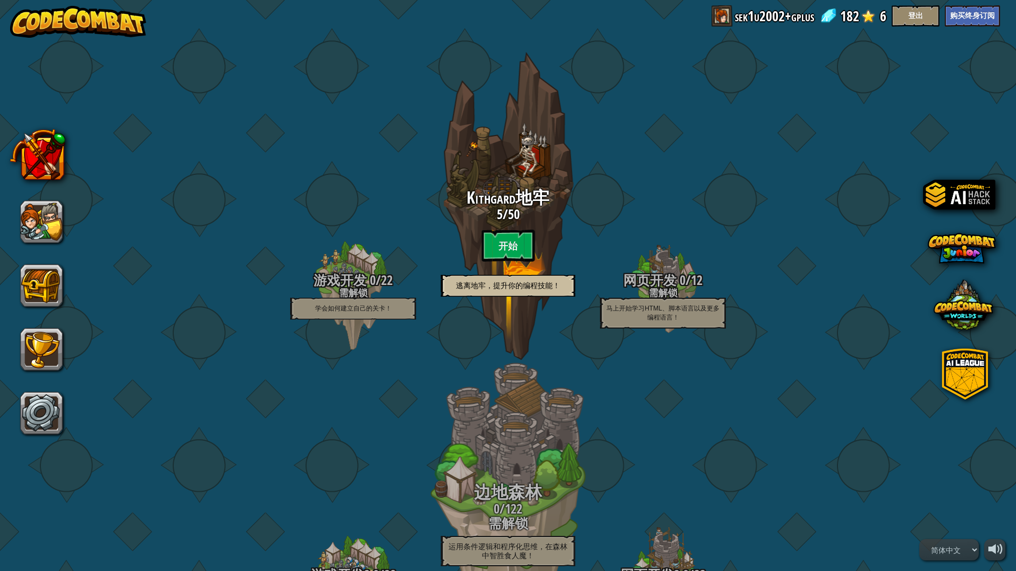 The image size is (1016, 571). Describe the element at coordinates (340, 280) in the screenshot. I see `span: 游戏开发` at that location.